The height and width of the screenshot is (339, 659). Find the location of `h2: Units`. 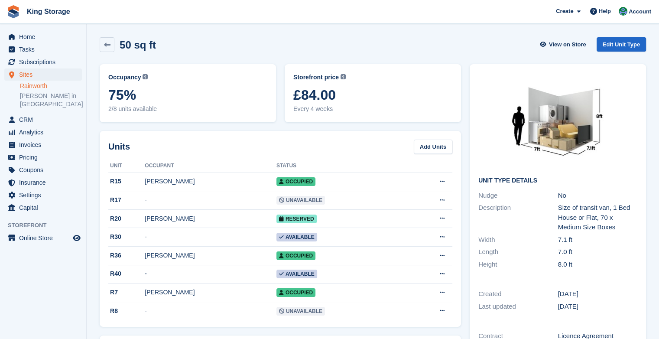

h2: Units is located at coordinates (119, 146).